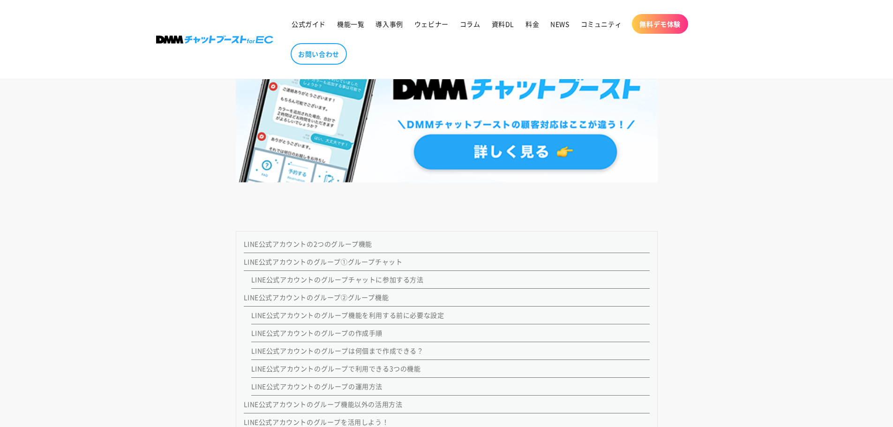  Describe the element at coordinates (660, 24) in the screenshot. I see `span: 無料デモ体験` at that location.